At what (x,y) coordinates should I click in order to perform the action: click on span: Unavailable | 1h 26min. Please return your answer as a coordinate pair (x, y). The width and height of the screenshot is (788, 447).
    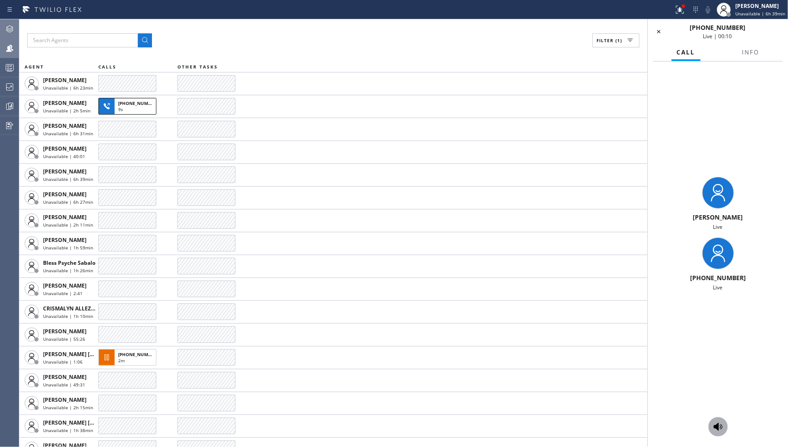
    Looking at the image, I should click on (68, 270).